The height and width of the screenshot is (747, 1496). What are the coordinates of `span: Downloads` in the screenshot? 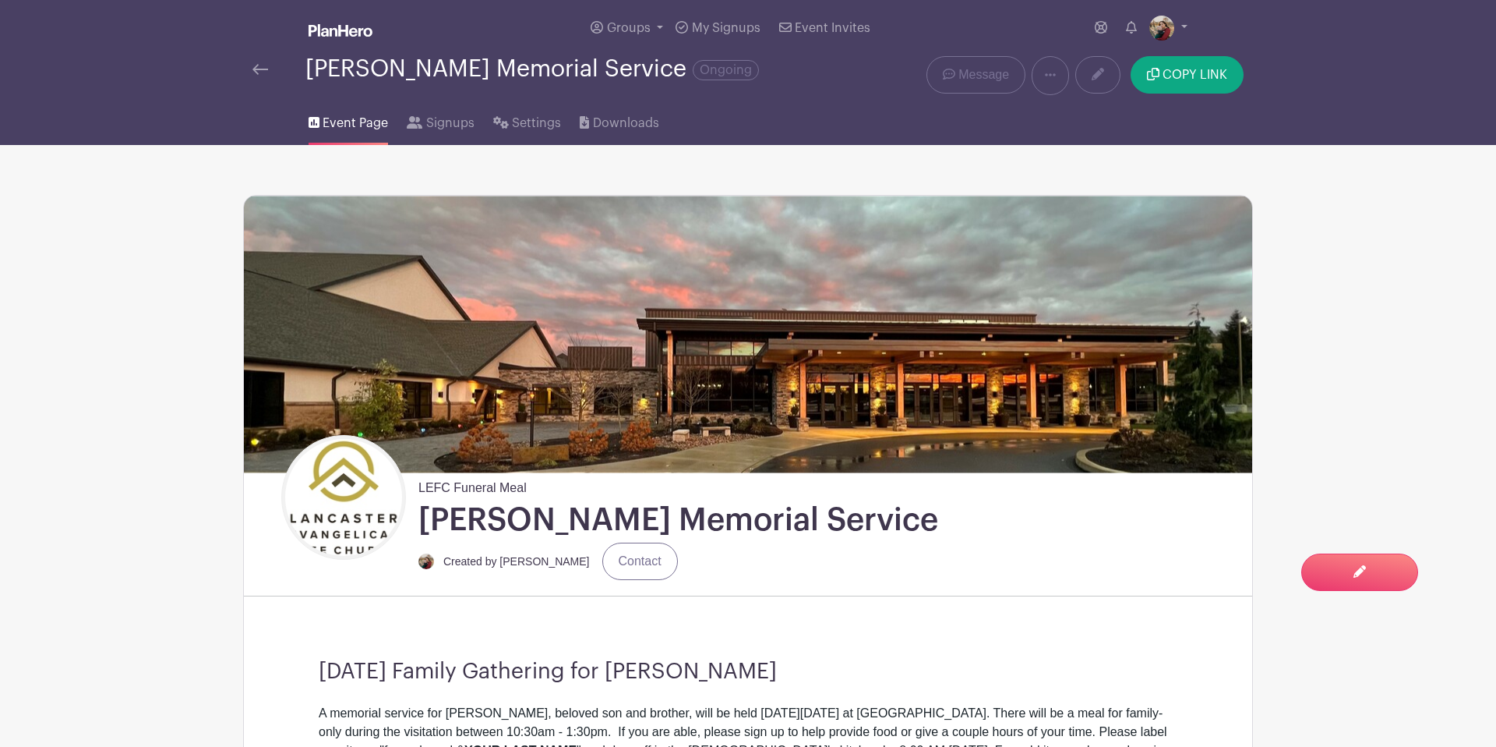 It's located at (626, 123).